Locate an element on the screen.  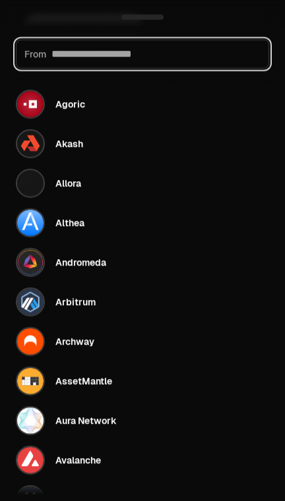
div: Akash is located at coordinates (69, 144).